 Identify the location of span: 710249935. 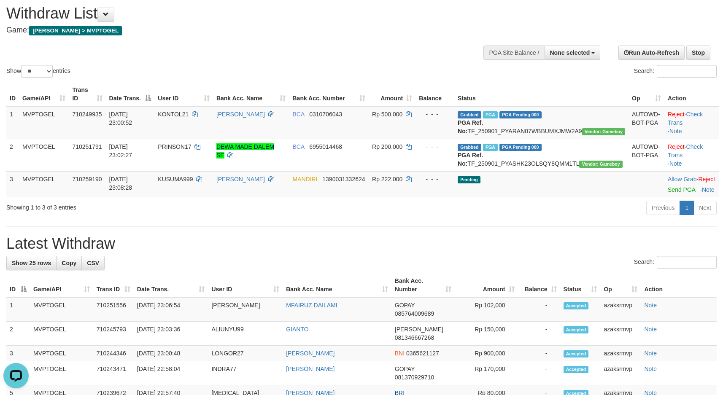
(87, 114).